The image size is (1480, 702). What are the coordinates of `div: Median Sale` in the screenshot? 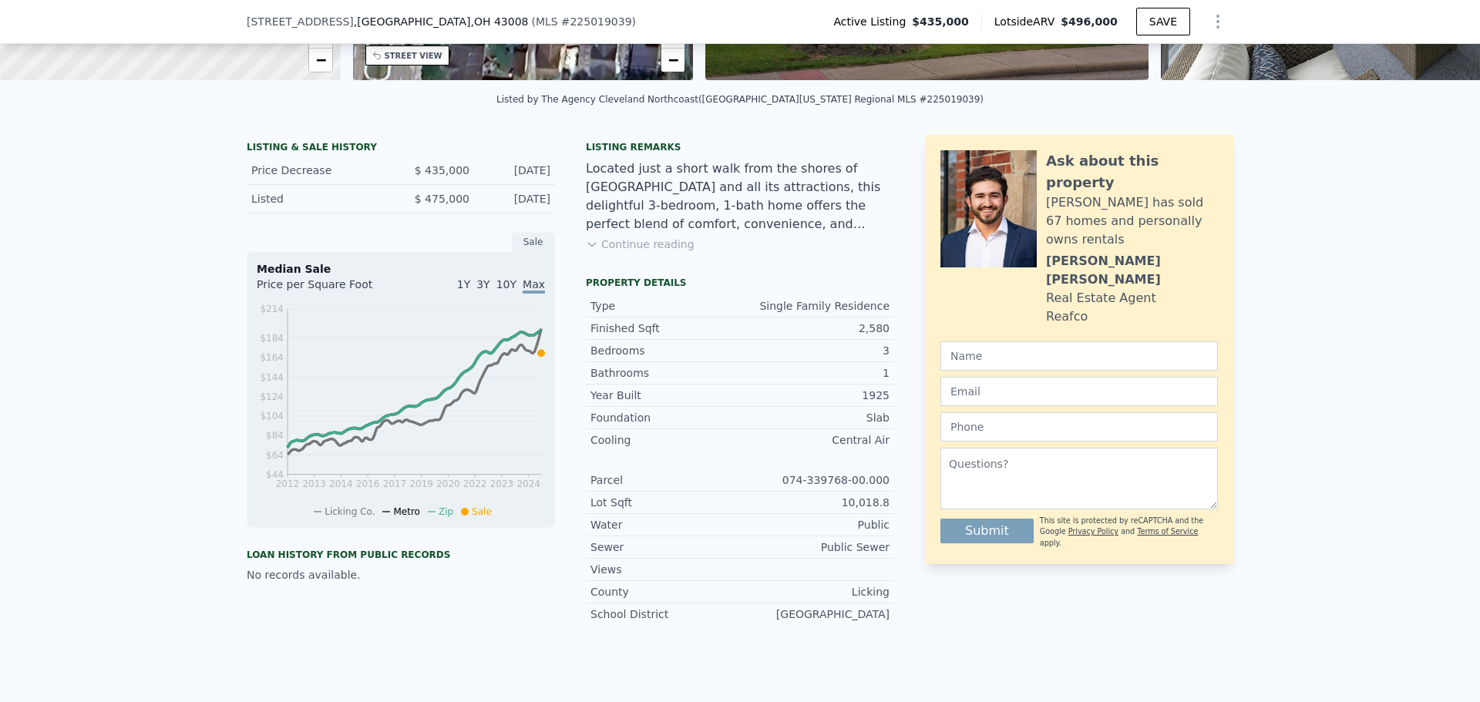 It's located at (401, 269).